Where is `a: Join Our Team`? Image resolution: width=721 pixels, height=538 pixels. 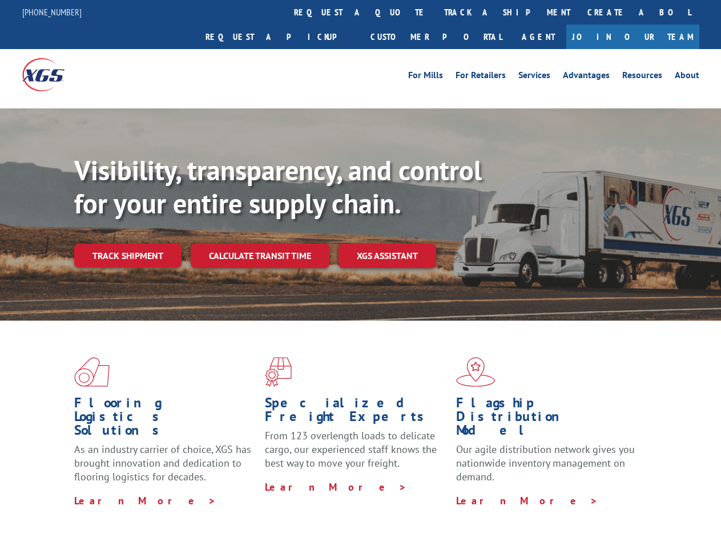 a: Join Our Team is located at coordinates (632, 37).